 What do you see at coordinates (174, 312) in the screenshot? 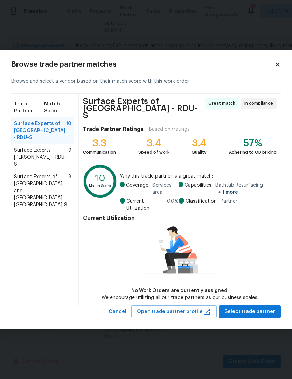
I see `span: Open trade partner profile` at bounding box center [174, 312].